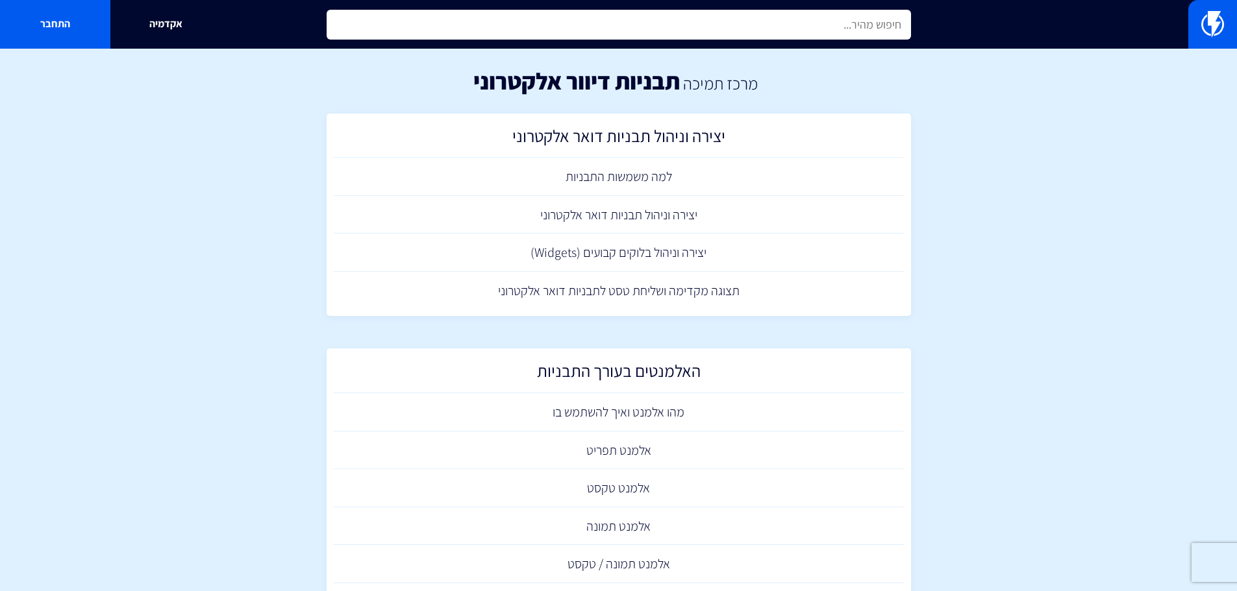 The width and height of the screenshot is (1237, 591). Describe the element at coordinates (619, 374) in the screenshot. I see `h2: האלמנטים בעורך התבניות` at that location.